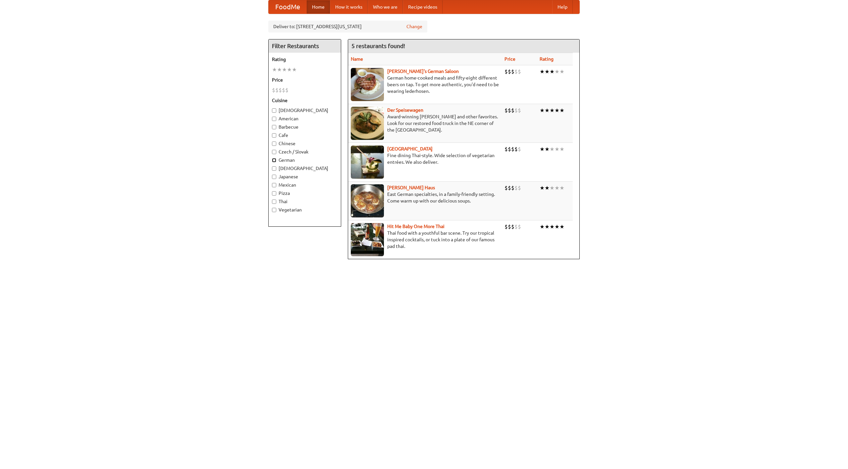 The height and width of the screenshot is (469, 848). I want to click on a: Who we are, so click(385, 7).